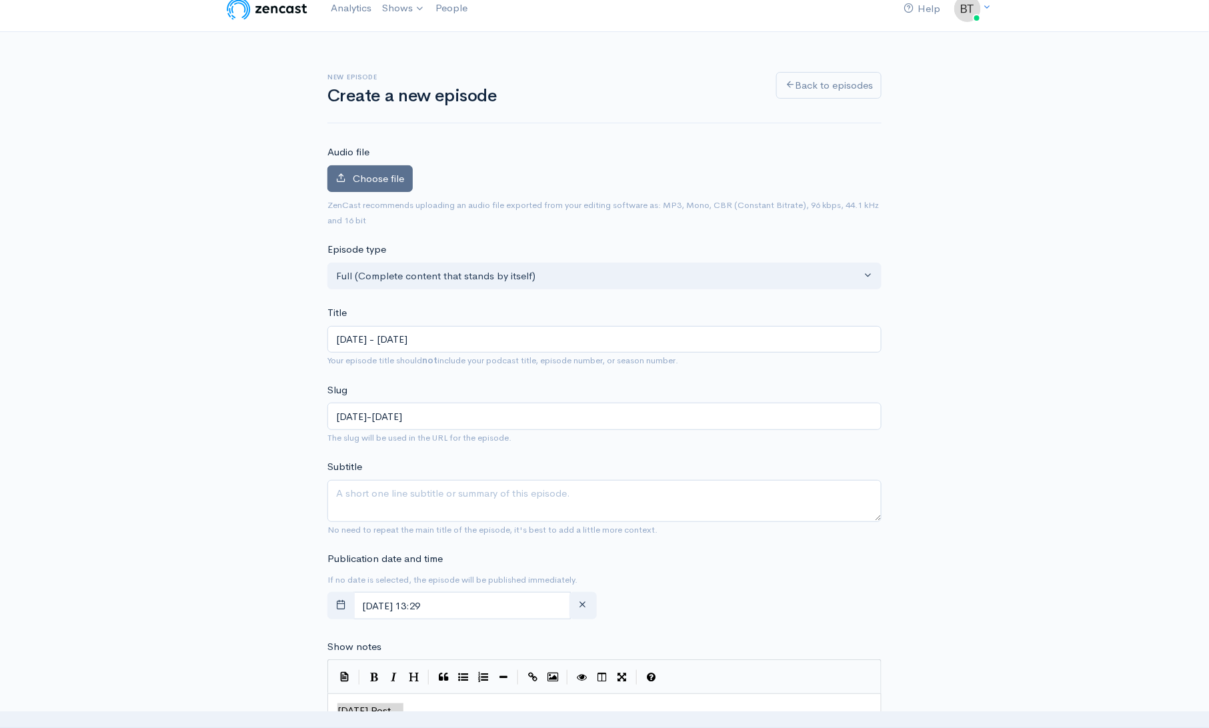 The height and width of the screenshot is (728, 1209). Describe the element at coordinates (622, 677) in the screenshot. I see `button: Toggle Fullscreen` at that location.